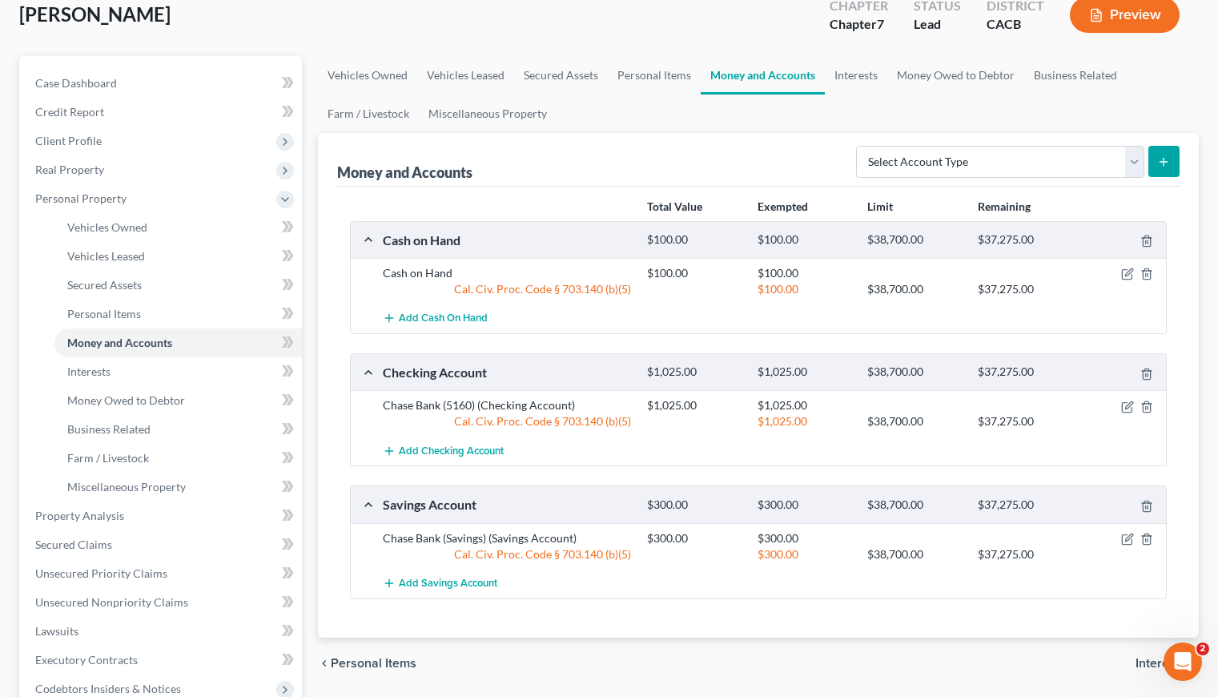  I want to click on span: Interests, so click(89, 371).